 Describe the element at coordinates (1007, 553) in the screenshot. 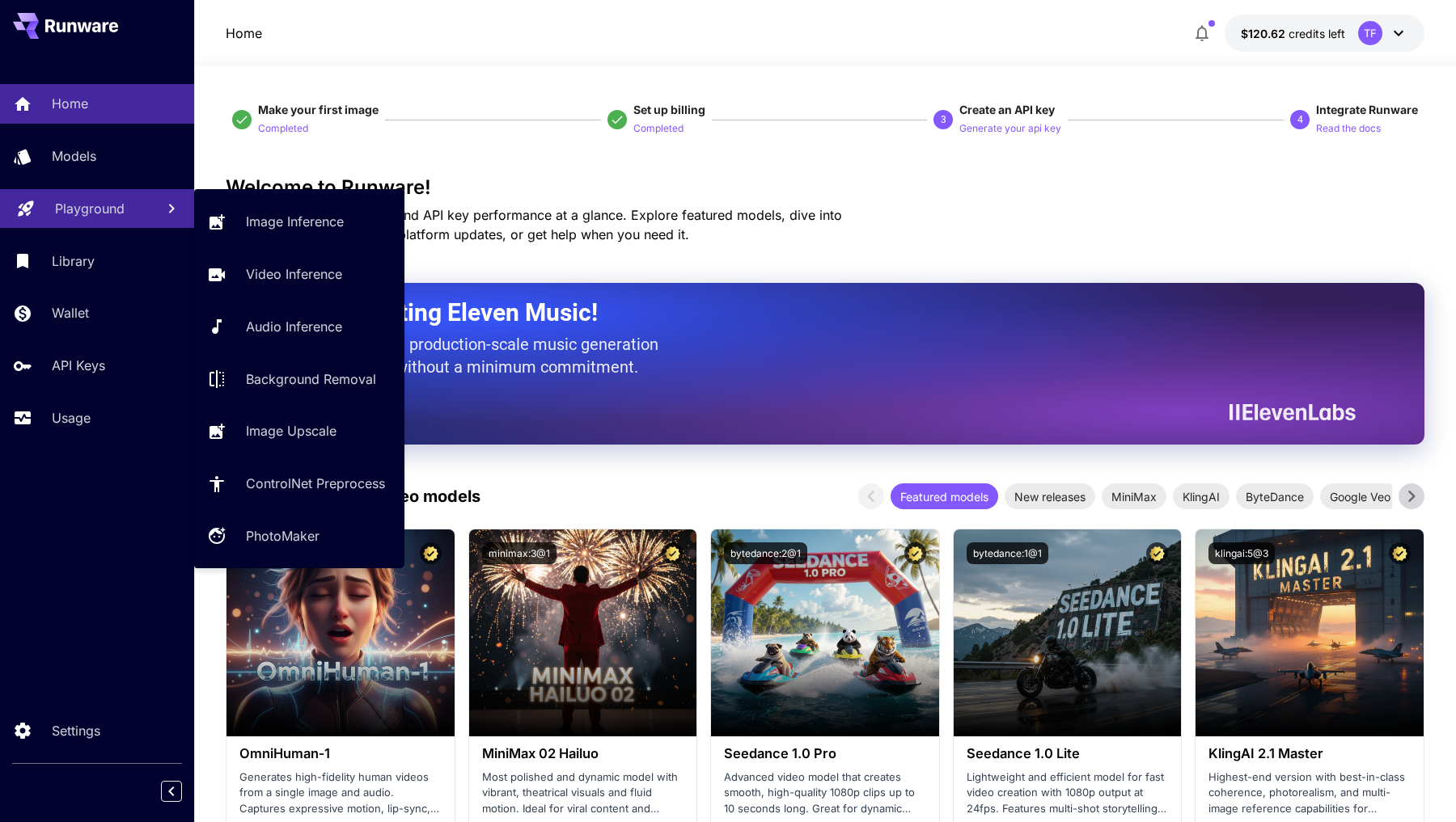

I see `button: bytedance:1@1` at that location.